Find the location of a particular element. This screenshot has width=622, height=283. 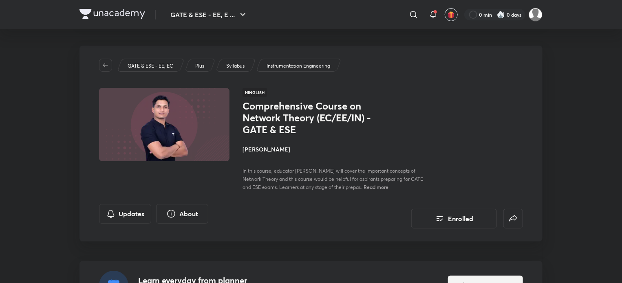

a: GATE & ESE - EE, EC is located at coordinates (150, 66).